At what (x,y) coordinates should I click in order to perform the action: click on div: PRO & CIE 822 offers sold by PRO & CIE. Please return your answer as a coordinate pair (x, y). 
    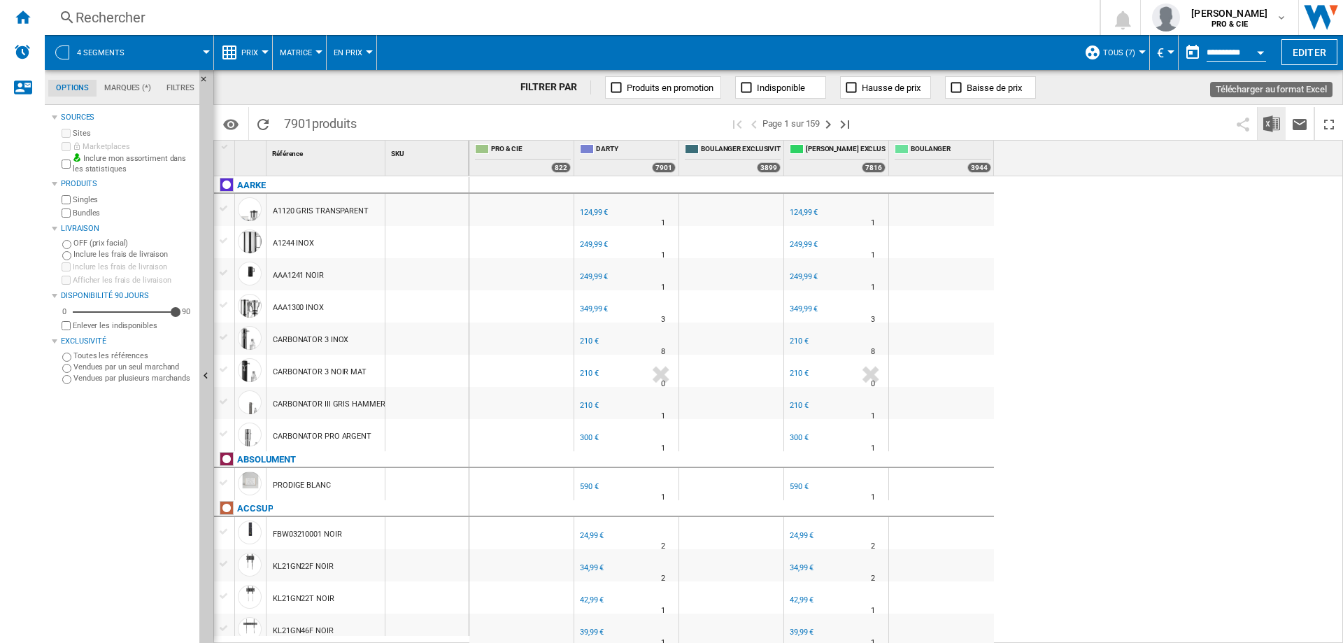
    Looking at the image, I should click on (522, 158).